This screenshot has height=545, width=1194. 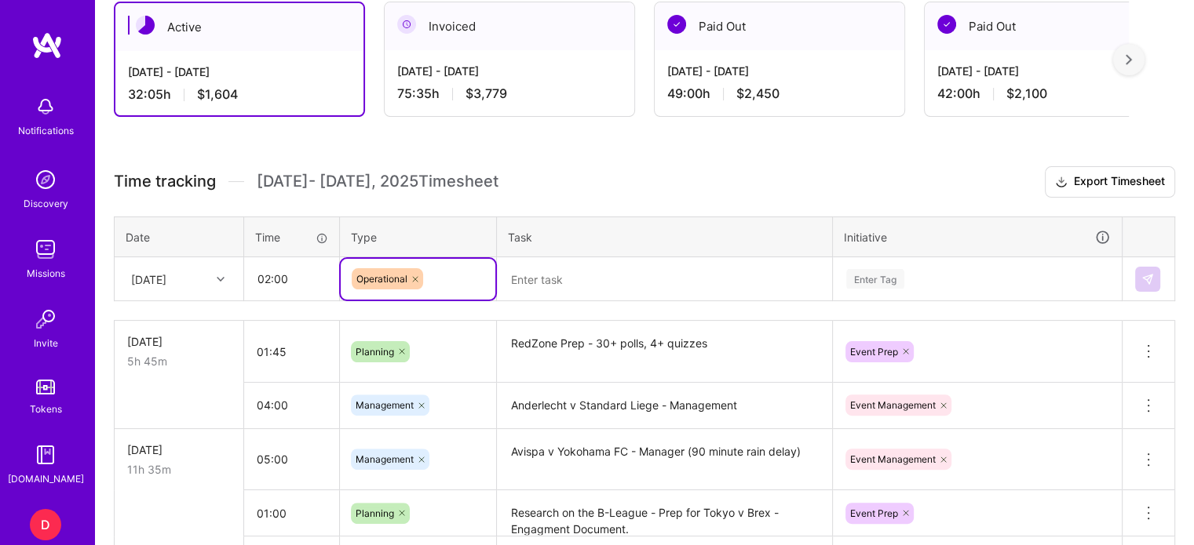 I want to click on div: Tokens, so click(x=46, y=409).